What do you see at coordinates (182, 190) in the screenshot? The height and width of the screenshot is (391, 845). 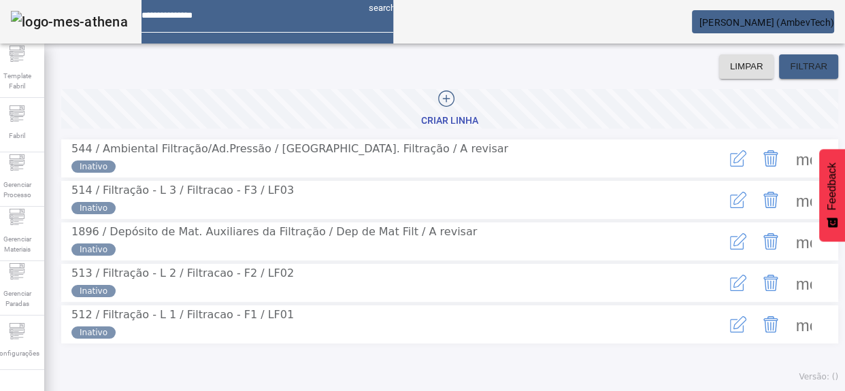 I see `span: 514 / Filtração - L 3 / Filtracao - F3 / LF03` at bounding box center [182, 190].